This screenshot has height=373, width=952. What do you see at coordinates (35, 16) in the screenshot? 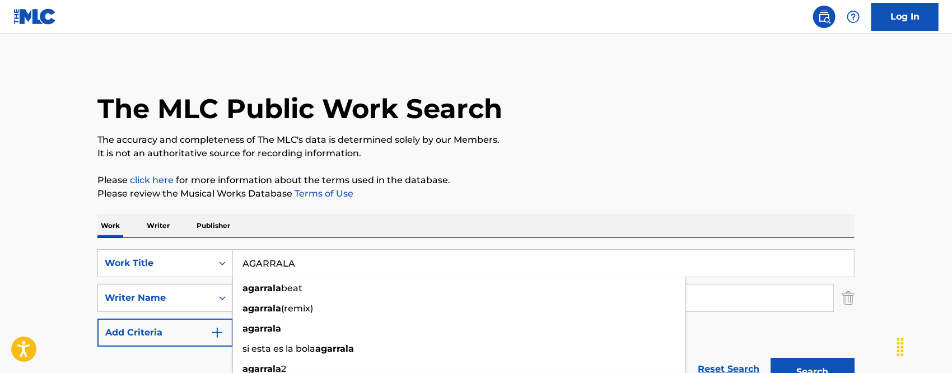
I see `img: MLC Logo` at bounding box center [35, 16].